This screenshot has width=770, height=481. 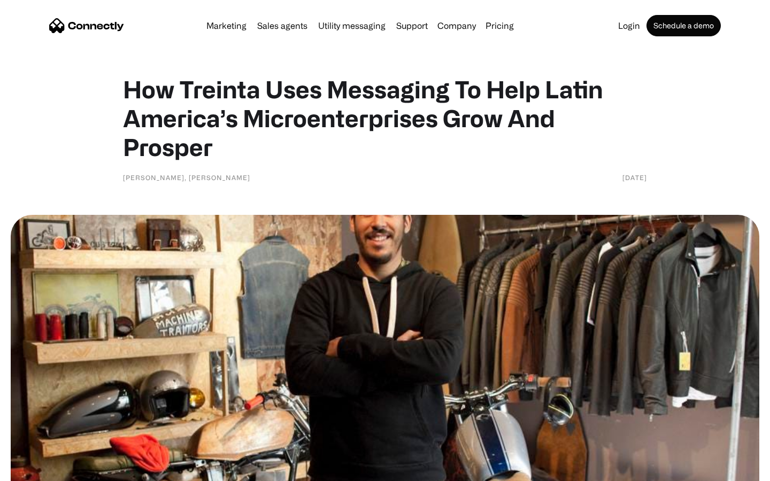 I want to click on a: Support, so click(x=412, y=26).